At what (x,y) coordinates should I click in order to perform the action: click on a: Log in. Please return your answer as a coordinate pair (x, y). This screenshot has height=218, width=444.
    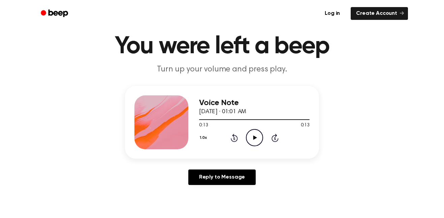
    Looking at the image, I should click on (332, 13).